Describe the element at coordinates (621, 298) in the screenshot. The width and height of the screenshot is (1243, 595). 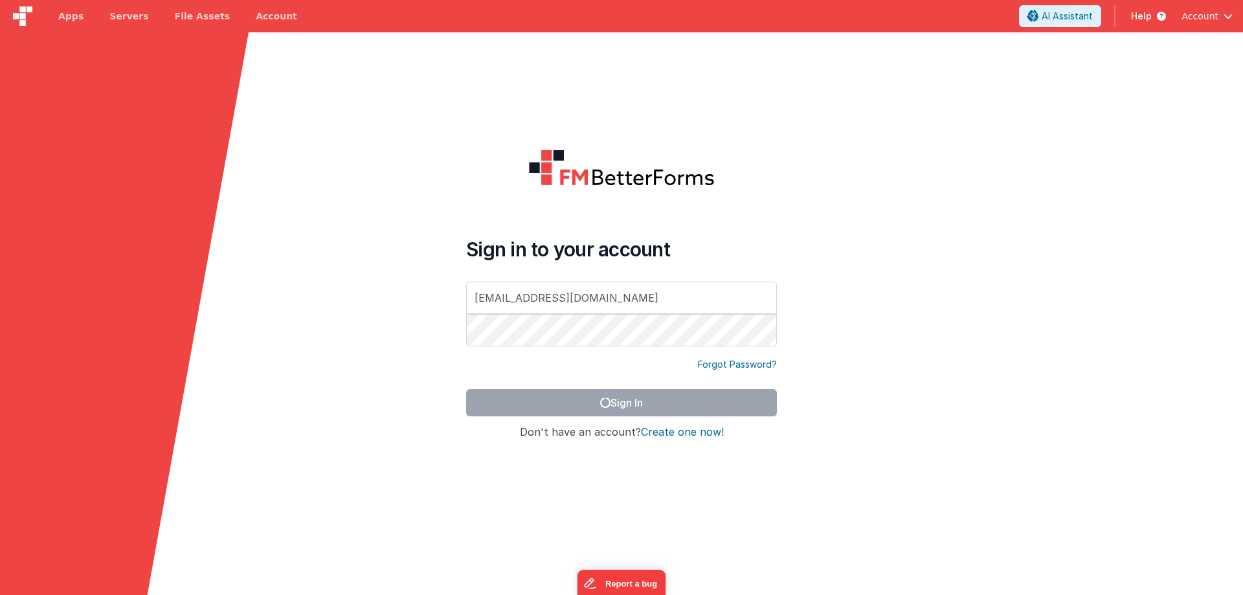
I see `input: Email Address` at that location.